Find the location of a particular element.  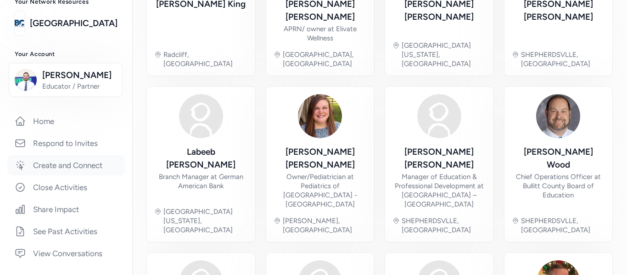

a: See Past Activities is located at coordinates (66, 231).